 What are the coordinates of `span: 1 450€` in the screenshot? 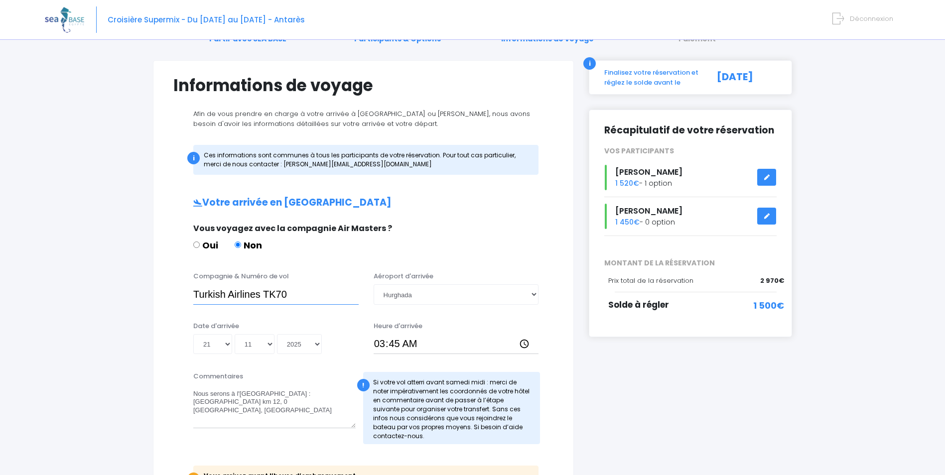 It's located at (627, 222).